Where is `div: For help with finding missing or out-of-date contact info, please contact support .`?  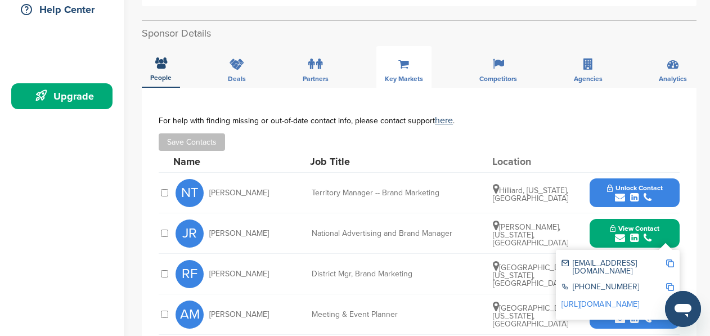
div: For help with finding missing or out-of-date contact info, please contact support . is located at coordinates (419, 120).